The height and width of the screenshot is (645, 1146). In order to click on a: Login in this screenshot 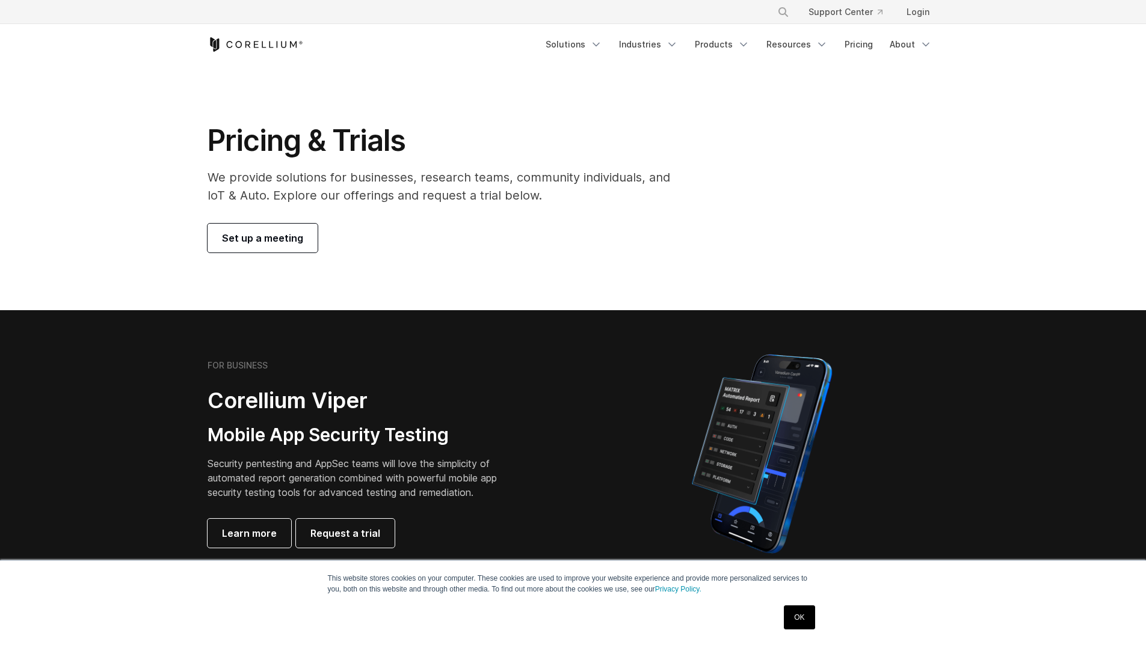, I will do `click(918, 12)`.